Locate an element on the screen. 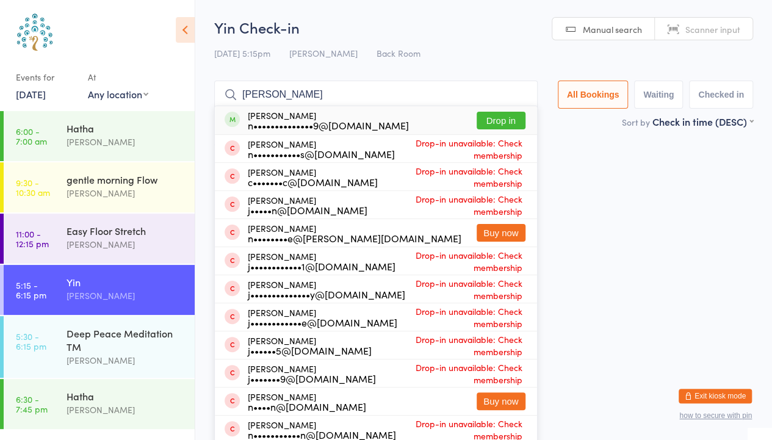  button: All Bookings is located at coordinates (593, 95).